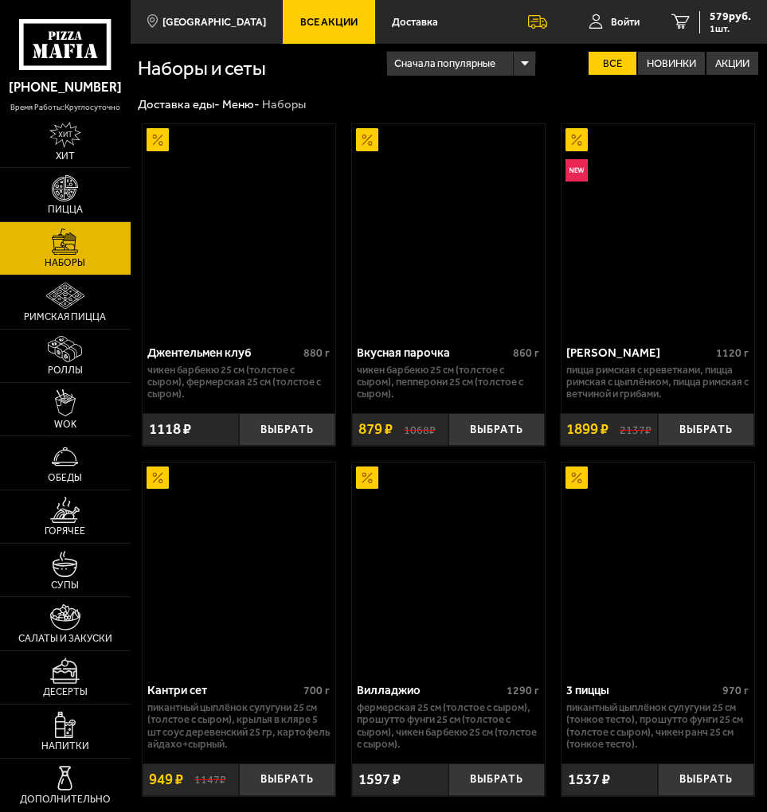 The width and height of the screenshot is (767, 812). What do you see at coordinates (375, 429) in the screenshot?
I see `span: 879 ₽` at bounding box center [375, 429].